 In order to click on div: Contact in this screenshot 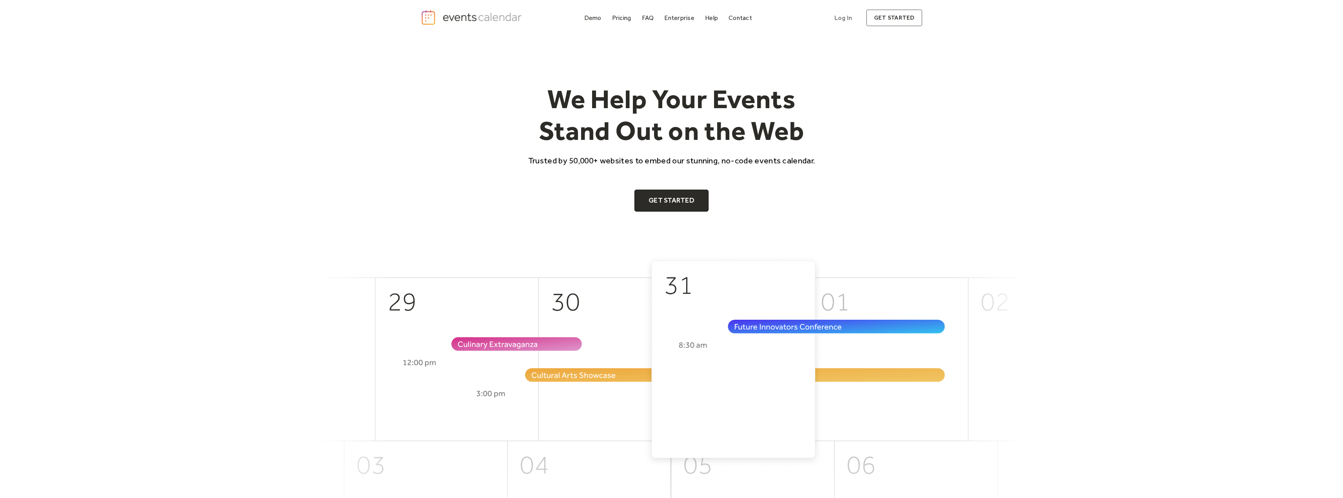, I will do `click(740, 18)`.